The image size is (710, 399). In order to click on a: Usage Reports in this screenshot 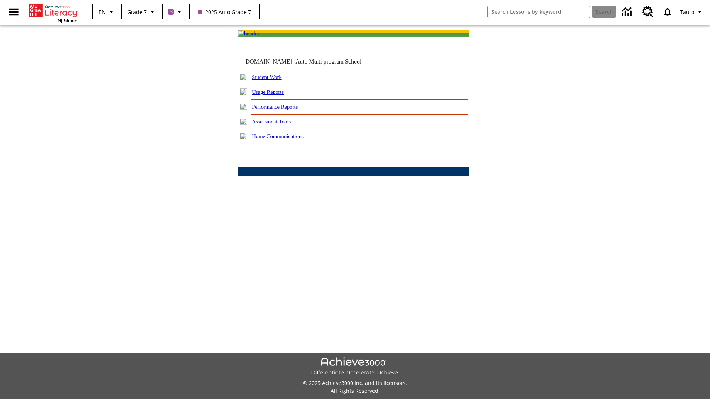, I will do `click(268, 92)`.